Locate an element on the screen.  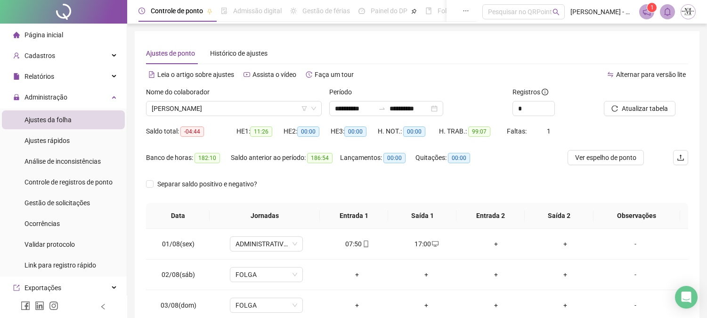
span: to is located at coordinates (382, 108).